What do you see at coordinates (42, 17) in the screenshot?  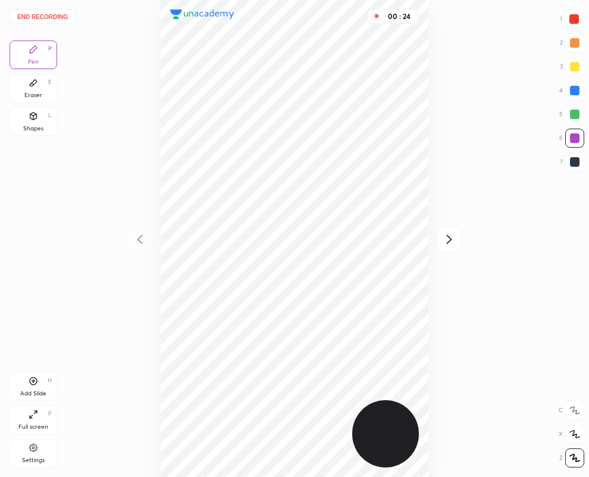 I see `button: End recording` at bounding box center [42, 17].